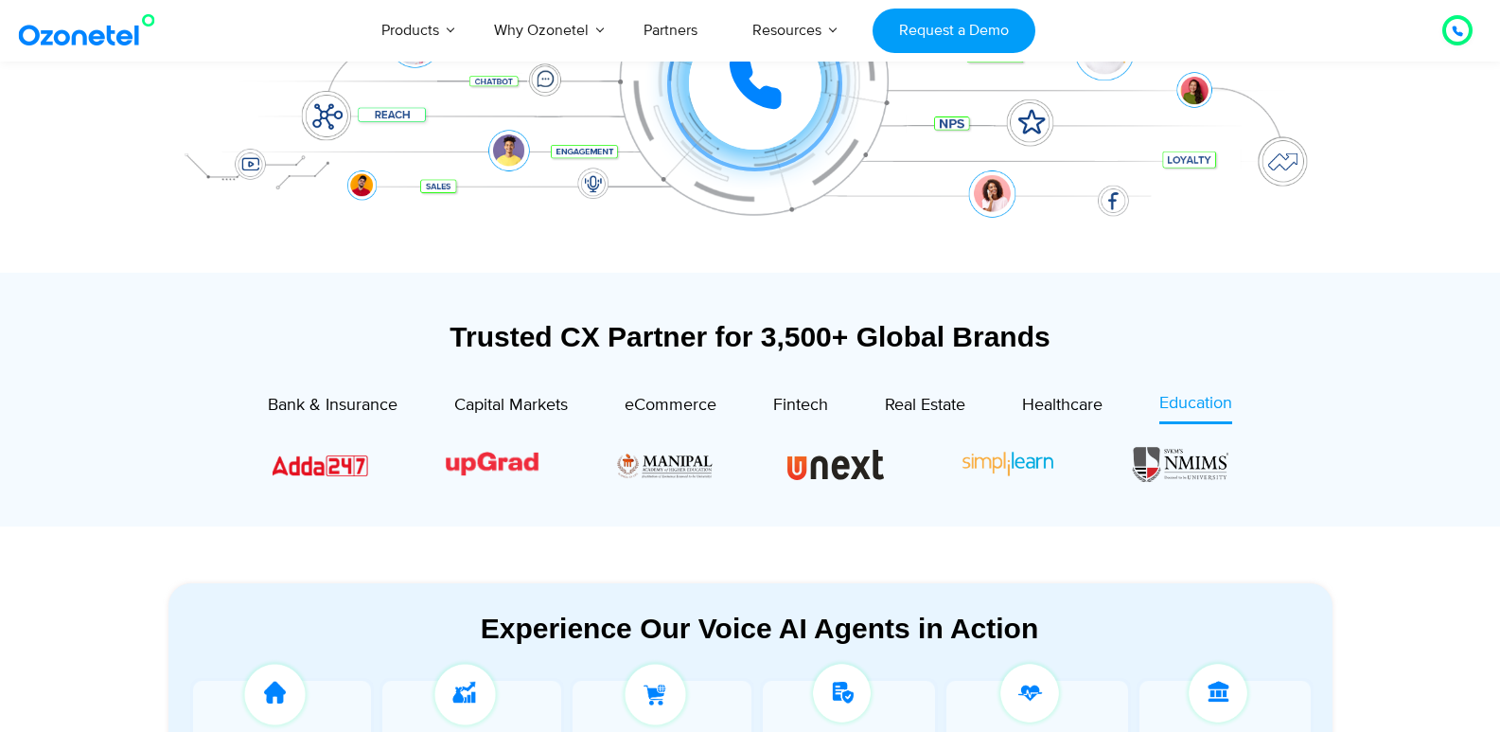  I want to click on a: eCommerce, so click(670, 407).